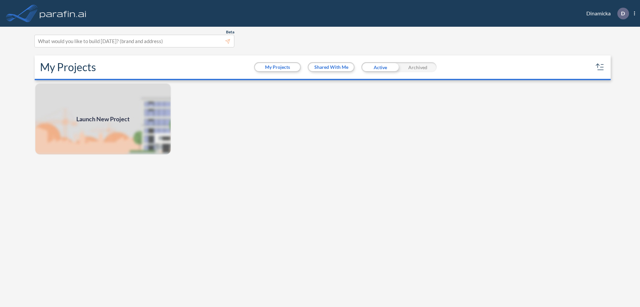 Image resolution: width=640 pixels, height=307 pixels. What do you see at coordinates (606, 13) in the screenshot?
I see `div: Dinamicka` at bounding box center [606, 13].